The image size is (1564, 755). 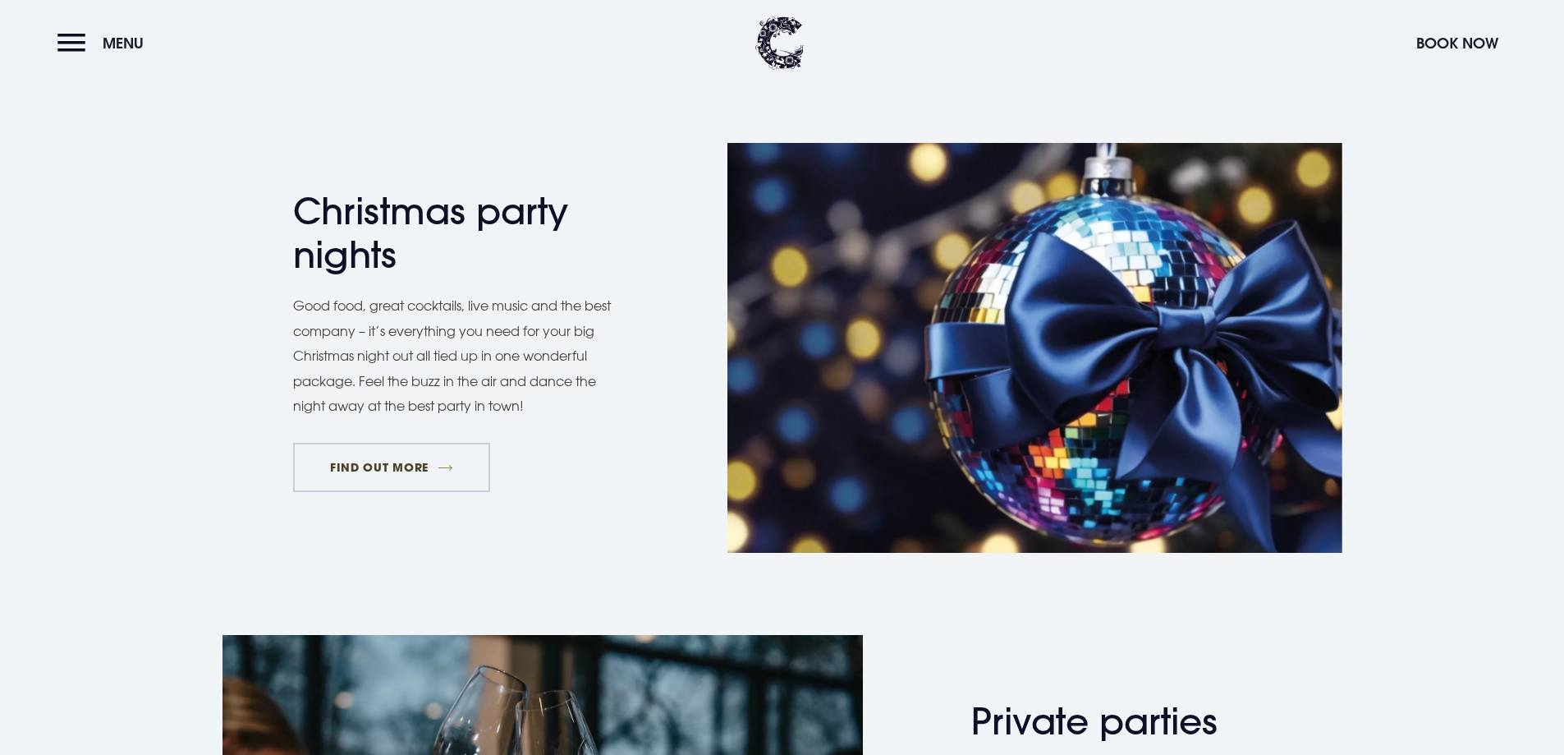 I want to click on p: Good food, great cocktails, live music and the best company – it’s everything you need for your b..., so click(x=461, y=356).